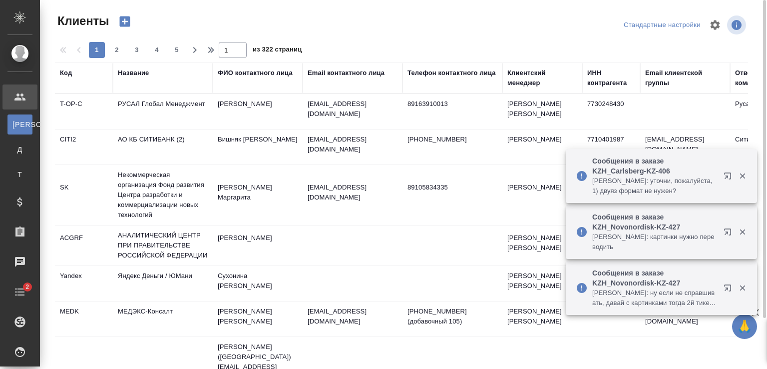 The height and width of the screenshot is (369, 767). What do you see at coordinates (655, 166) in the screenshot?
I see `p: Сообщения в заказе KZH_Carlsberg-KZ-406` at bounding box center [655, 166].